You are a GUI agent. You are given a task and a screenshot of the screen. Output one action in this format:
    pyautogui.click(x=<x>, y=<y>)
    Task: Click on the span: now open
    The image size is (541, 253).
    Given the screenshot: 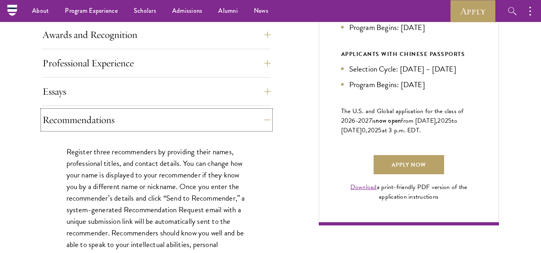 What is the action you would take?
    pyautogui.click(x=388, y=120)
    